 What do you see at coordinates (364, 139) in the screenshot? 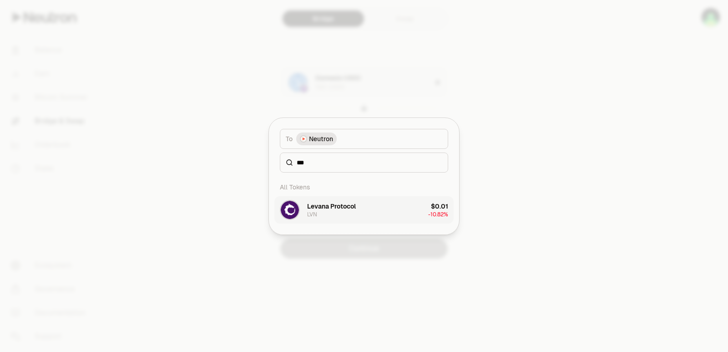
I see `button: ToNeutron LogoNeutron` at bounding box center [364, 139].